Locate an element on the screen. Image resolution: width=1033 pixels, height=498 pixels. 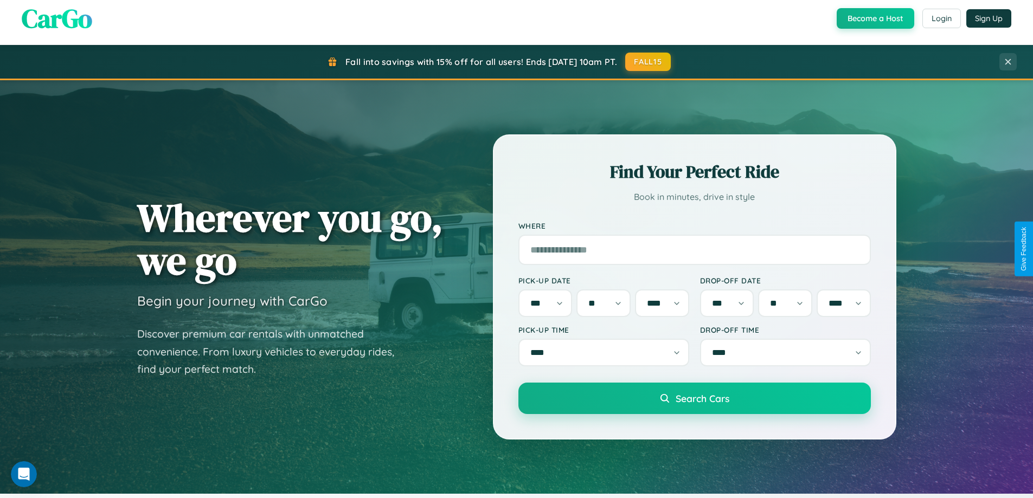
h1: Wherever you go, we go is located at coordinates (290, 239).